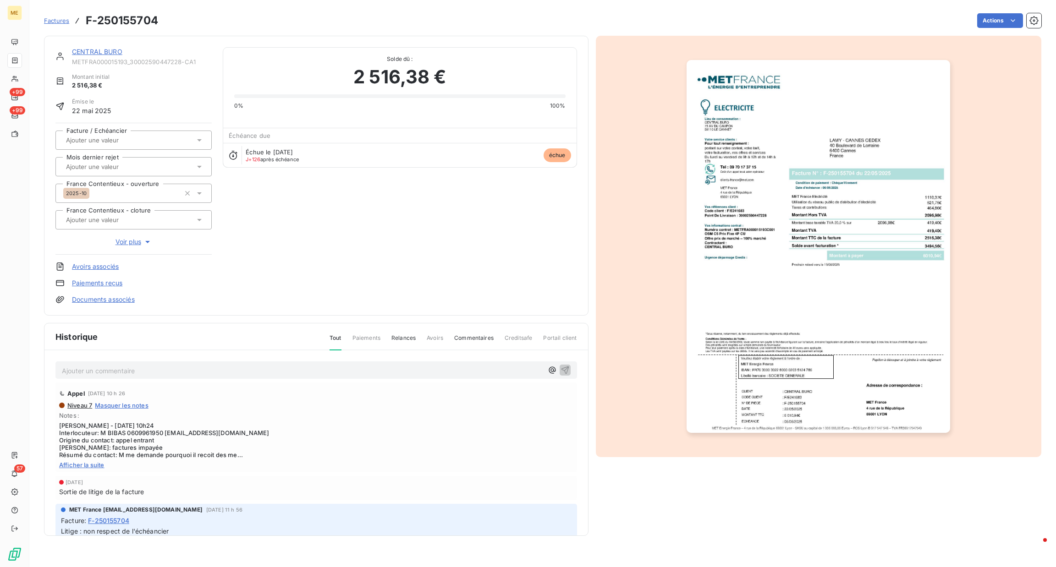 The image size is (1056, 567). What do you see at coordinates (1000, 21) in the screenshot?
I see `button: Actions` at bounding box center [1000, 21].